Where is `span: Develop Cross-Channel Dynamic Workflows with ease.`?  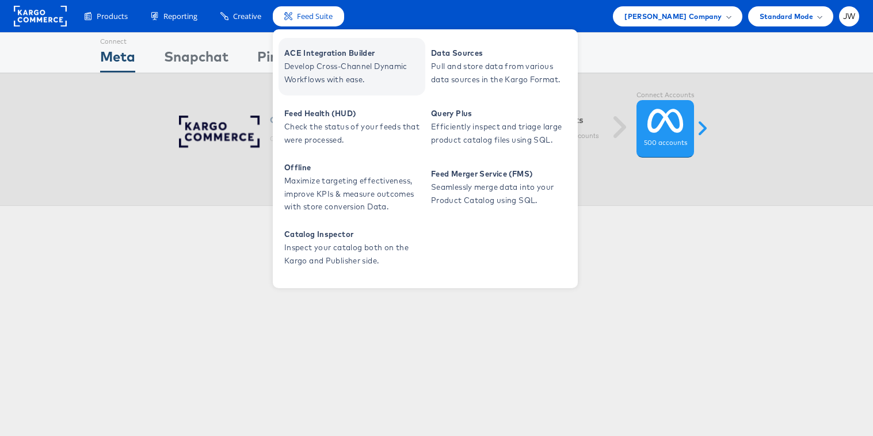 span: Develop Cross-Channel Dynamic Workflows with ease. is located at coordinates (353, 73).